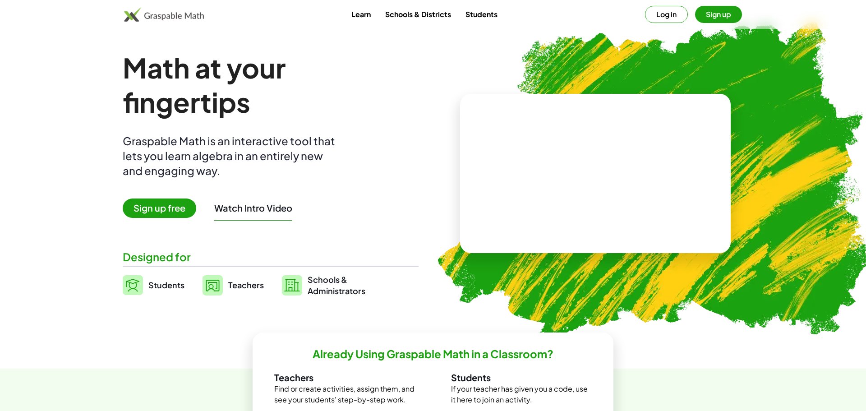  I want to click on span: Sign up free, so click(159, 208).